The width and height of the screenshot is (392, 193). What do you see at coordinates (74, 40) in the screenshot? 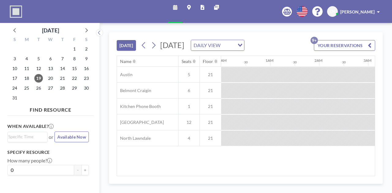
I see `div: F` at bounding box center [74, 40].